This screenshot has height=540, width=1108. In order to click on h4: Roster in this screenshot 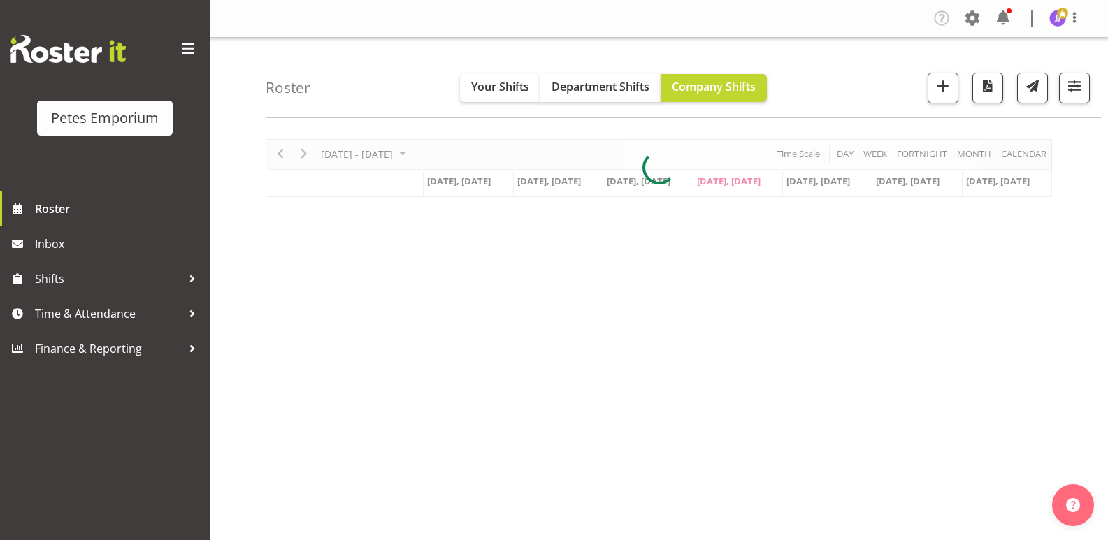, I will do `click(288, 87)`.